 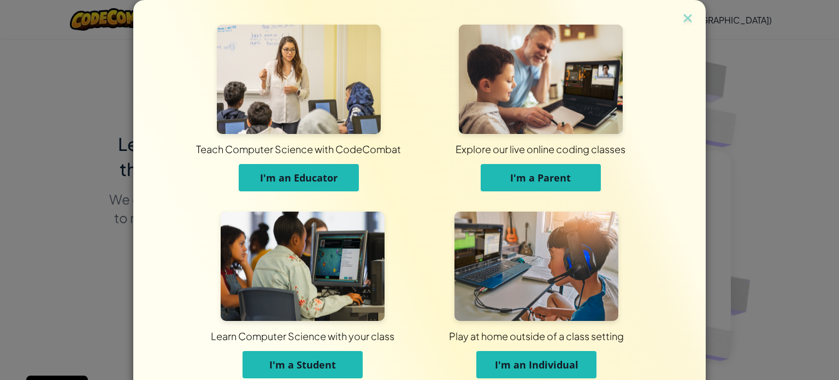 What do you see at coordinates (537, 365) in the screenshot?
I see `button: I'm an Individual` at bounding box center [537, 365].